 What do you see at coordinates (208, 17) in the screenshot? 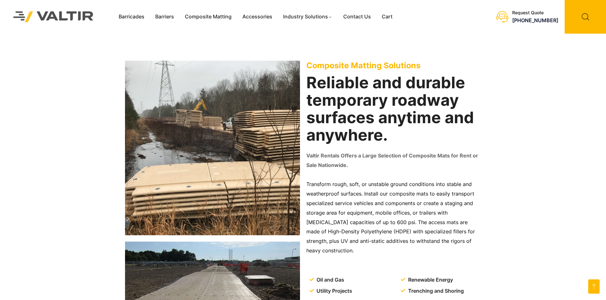
I see `a: Composite Matting` at bounding box center [208, 17].